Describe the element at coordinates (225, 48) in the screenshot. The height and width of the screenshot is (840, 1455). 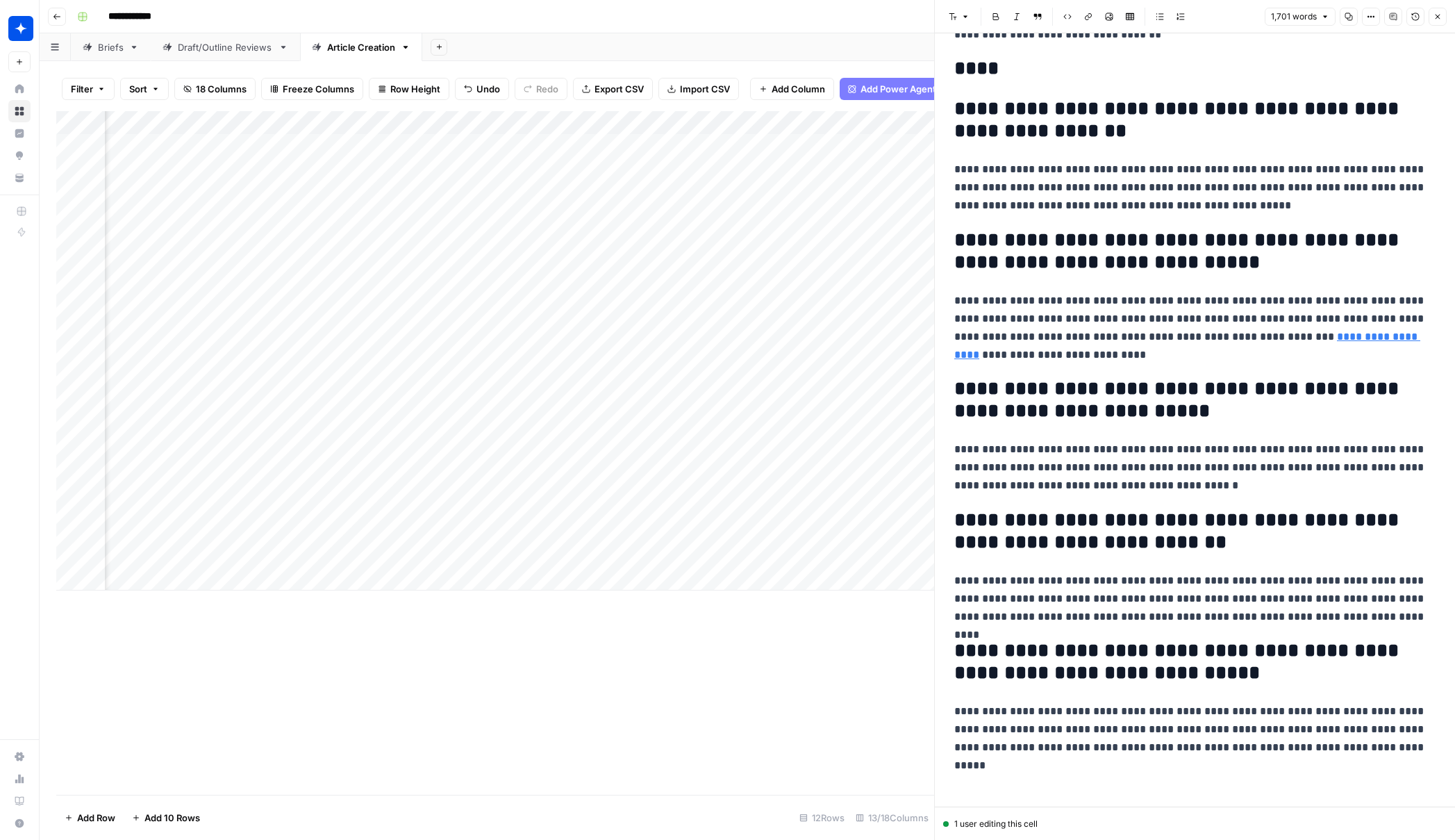
I see `div: Draft/Outline Reviews` at that location.